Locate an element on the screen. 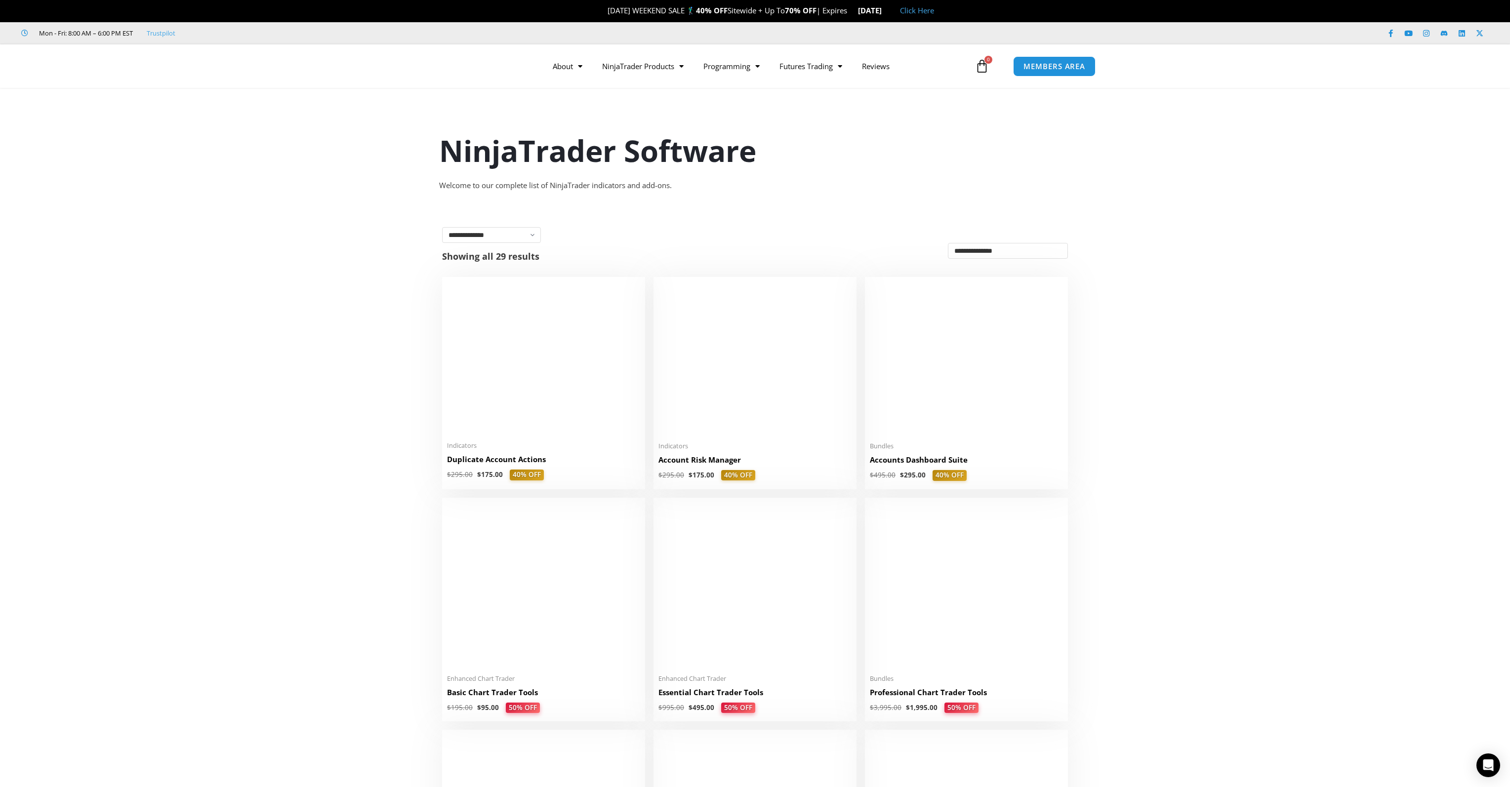 This screenshot has width=1510, height=787. img: Account Risk Manager is located at coordinates (755, 359).